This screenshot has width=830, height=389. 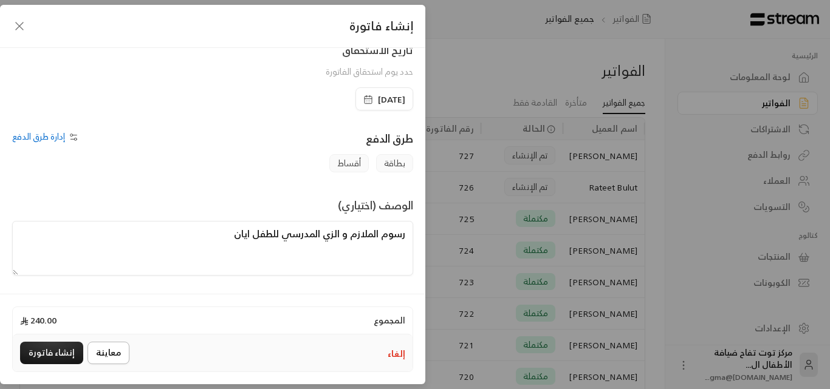 I want to click on button: إنشاء فاتورة, so click(x=52, y=353).